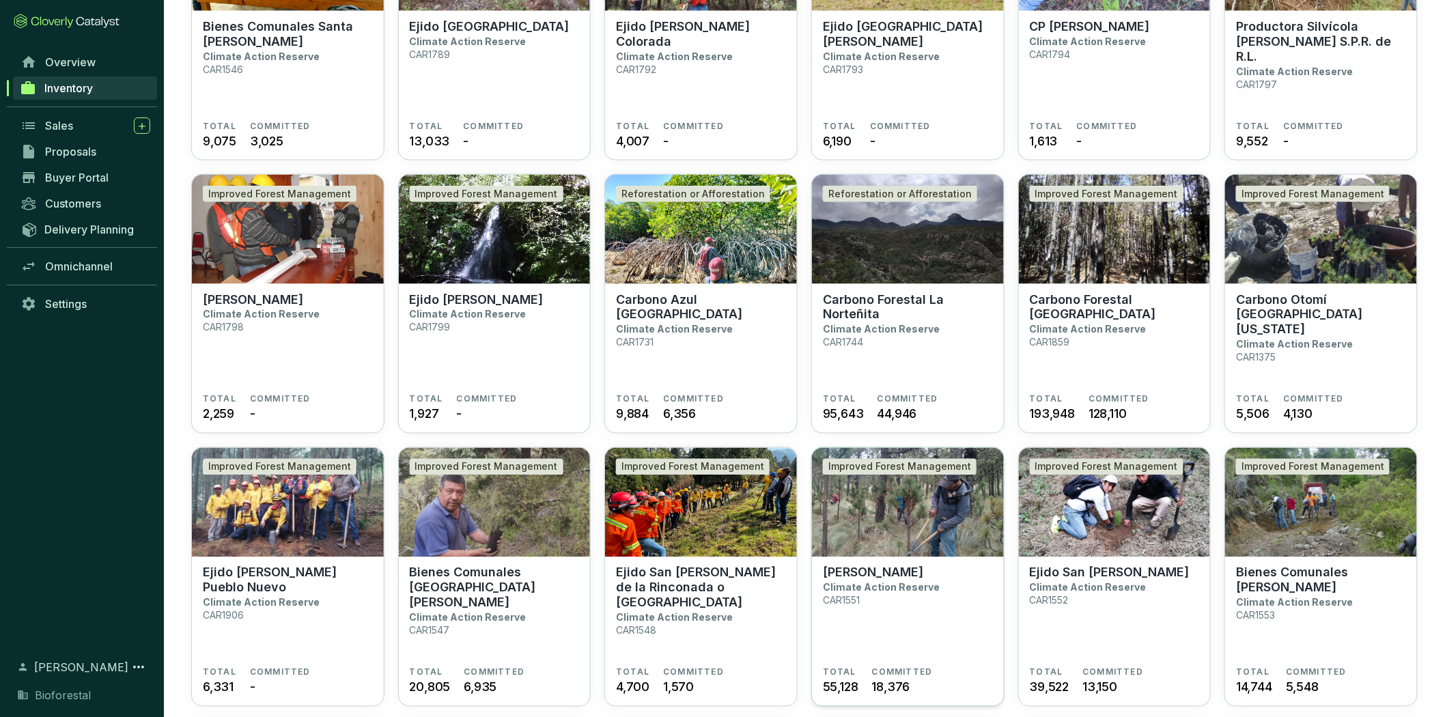 The width and height of the screenshot is (1445, 717). I want to click on a: Inventory, so click(85, 88).